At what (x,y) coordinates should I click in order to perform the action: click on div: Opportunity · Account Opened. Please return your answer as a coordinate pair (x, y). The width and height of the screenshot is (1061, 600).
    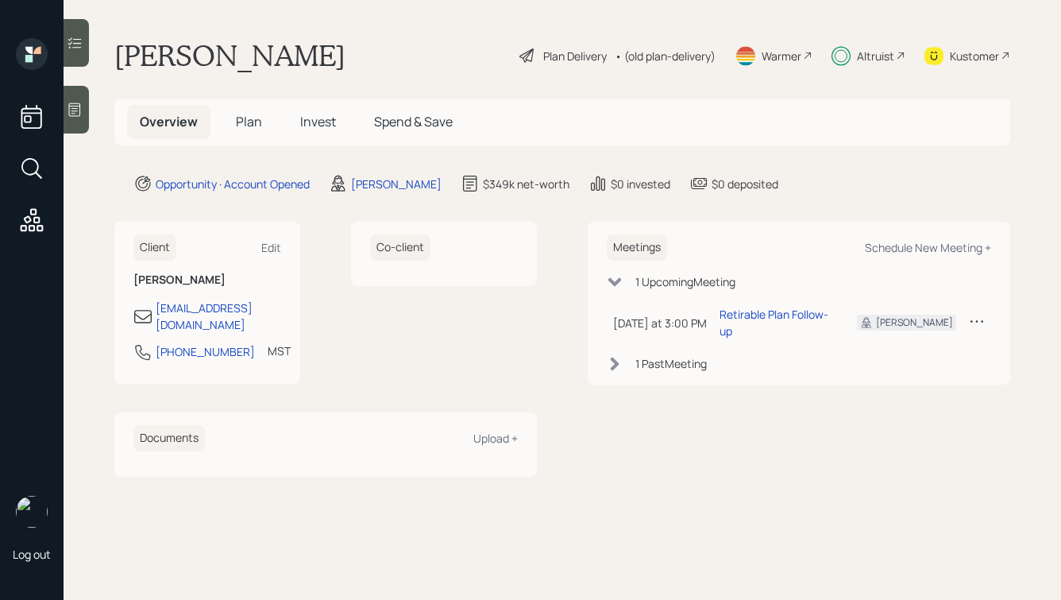
    Looking at the image, I should click on (233, 183).